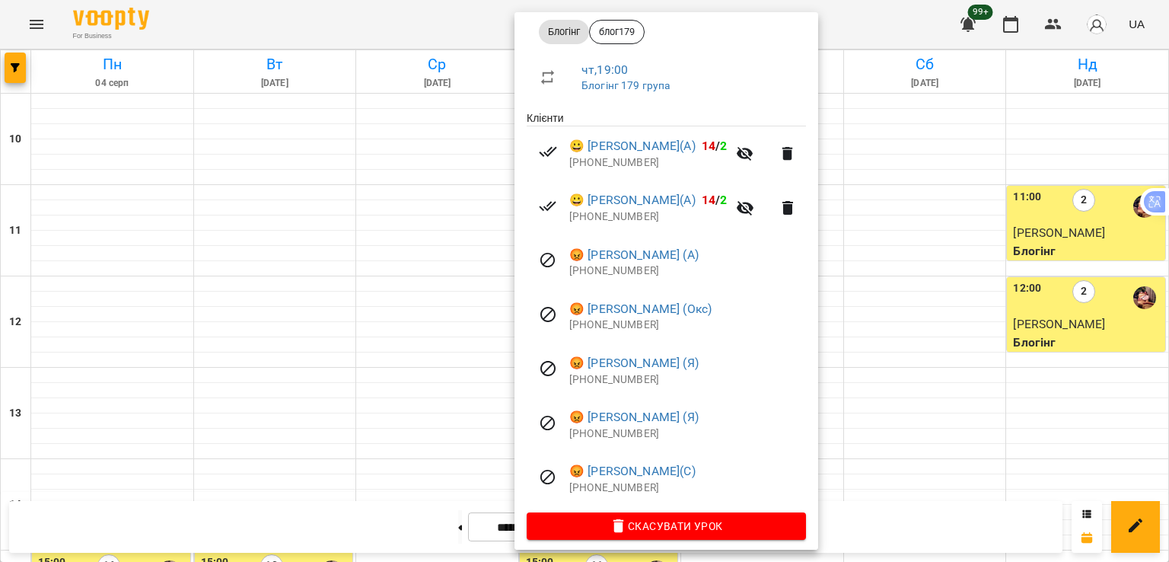  I want to click on span: блог179, so click(617, 32).